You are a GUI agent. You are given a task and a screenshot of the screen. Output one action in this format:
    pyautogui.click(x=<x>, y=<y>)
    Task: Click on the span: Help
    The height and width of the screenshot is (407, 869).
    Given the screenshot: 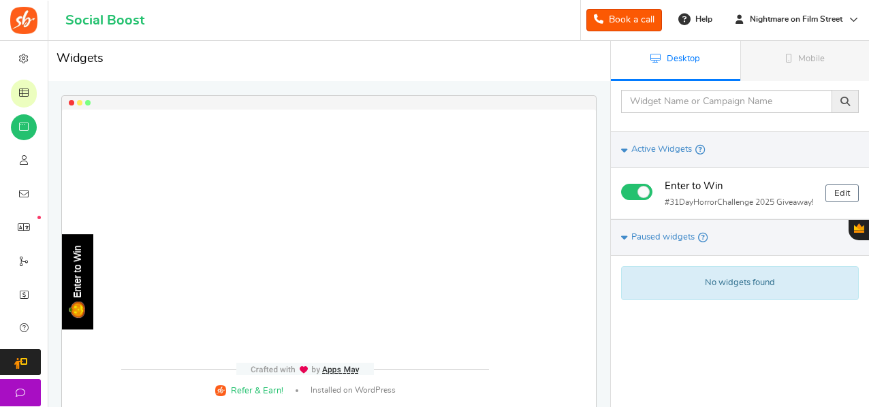 What is the action you would take?
    pyautogui.click(x=702, y=19)
    